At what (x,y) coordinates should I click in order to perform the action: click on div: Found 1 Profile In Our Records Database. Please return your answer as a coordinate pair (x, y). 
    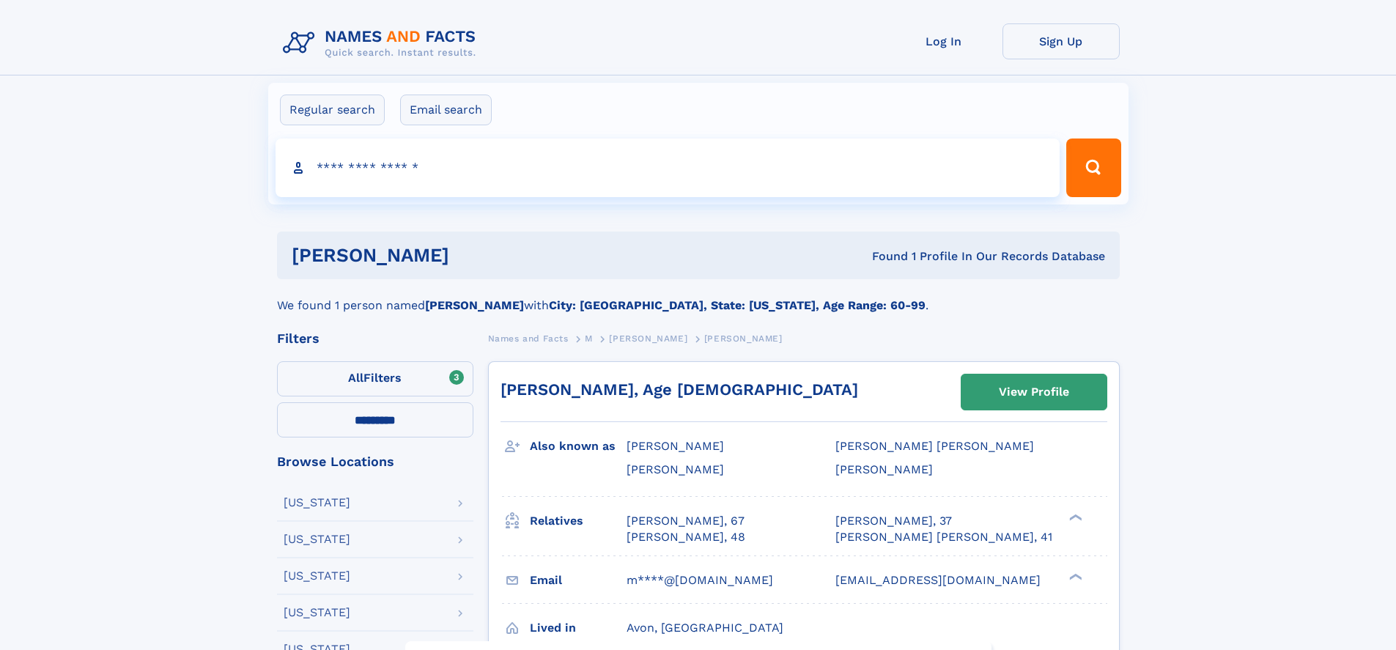
    Looking at the image, I should click on (883, 257).